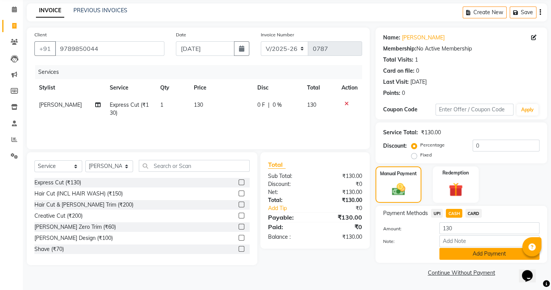  Describe the element at coordinates (437, 213) in the screenshot. I see `span: UPI` at that location.